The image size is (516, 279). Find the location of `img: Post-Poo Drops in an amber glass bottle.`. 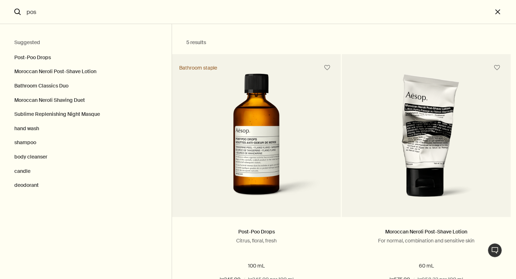

img: Post-Poo Drops in an amber glass bottle. is located at coordinates (257, 140).